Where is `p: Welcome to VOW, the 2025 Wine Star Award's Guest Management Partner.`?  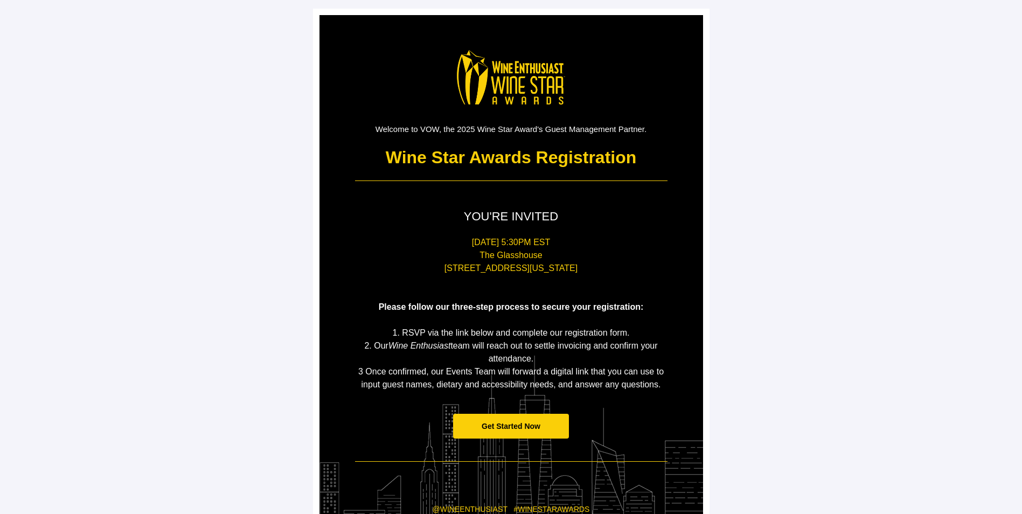 p: Welcome to VOW, the 2025 Wine Star Award's Guest Management Partner. is located at coordinates (511, 129).